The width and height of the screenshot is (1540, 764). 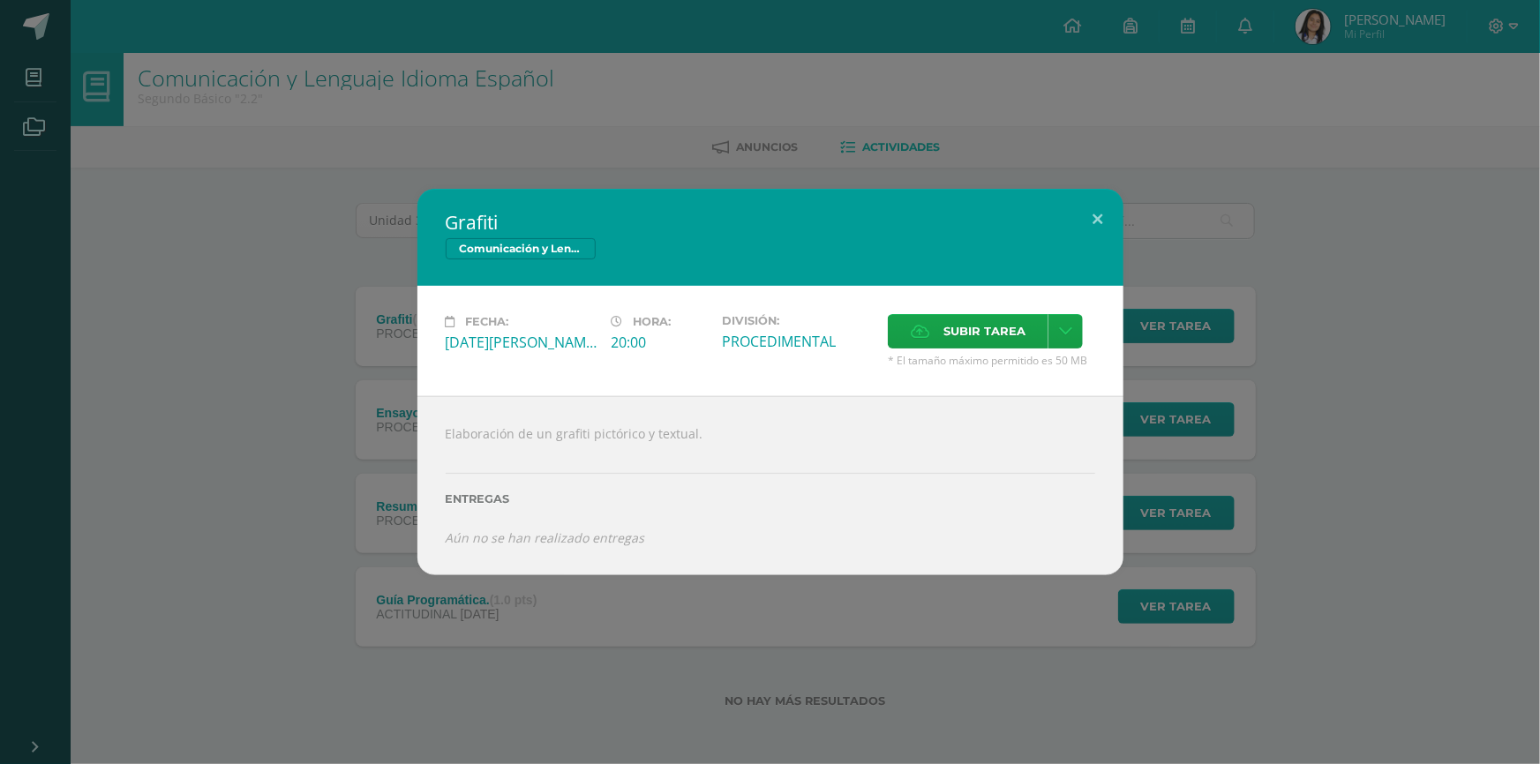 What do you see at coordinates (770, 499) in the screenshot?
I see `label: Entregas` at bounding box center [770, 499].